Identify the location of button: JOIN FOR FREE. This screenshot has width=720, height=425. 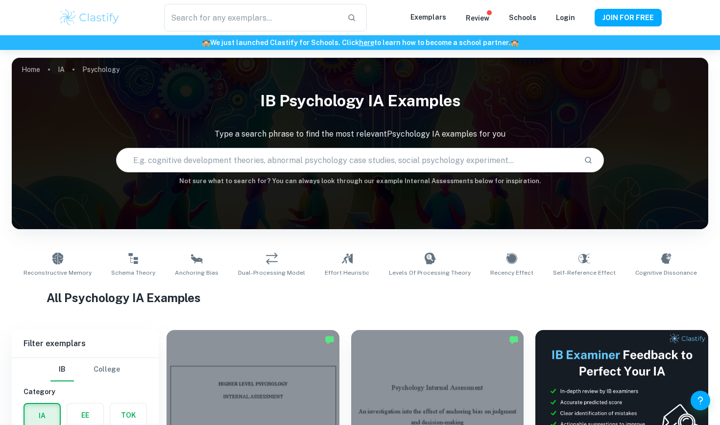
(628, 18).